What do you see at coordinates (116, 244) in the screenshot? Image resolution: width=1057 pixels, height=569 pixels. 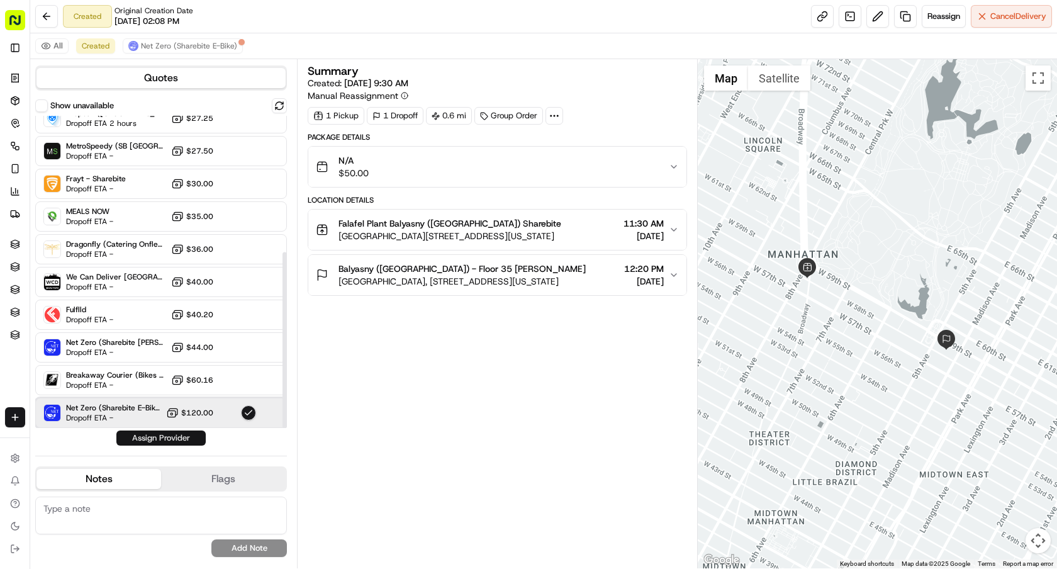 I see `span: Dragonfly (Catering Onfleet)` at bounding box center [116, 244].